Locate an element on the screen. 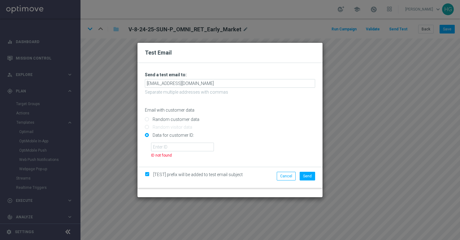 This screenshot has width=460, height=240. button: Send is located at coordinates (308, 176).